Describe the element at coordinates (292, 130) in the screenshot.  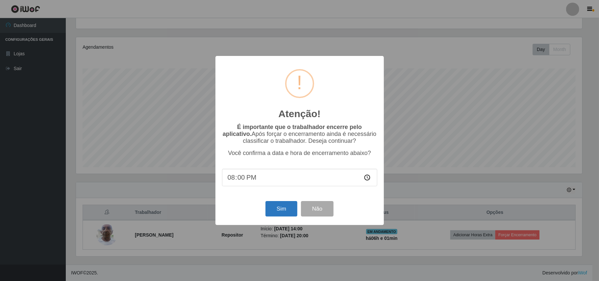
I see `b: É importante que o trabalhador encerre pelo aplicativo.` at that location.